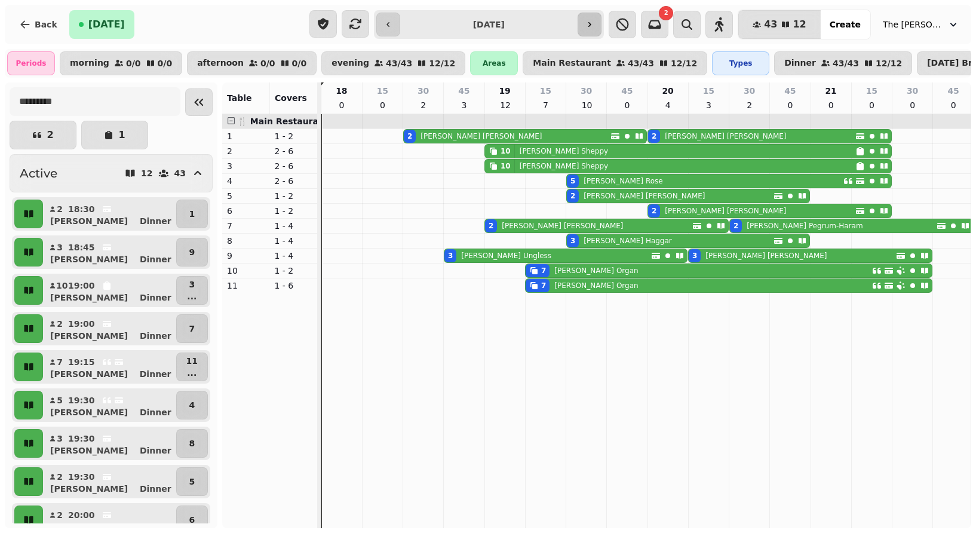  What do you see at coordinates (192, 367) in the screenshot?
I see `button: 11...` at bounding box center [192, 367].